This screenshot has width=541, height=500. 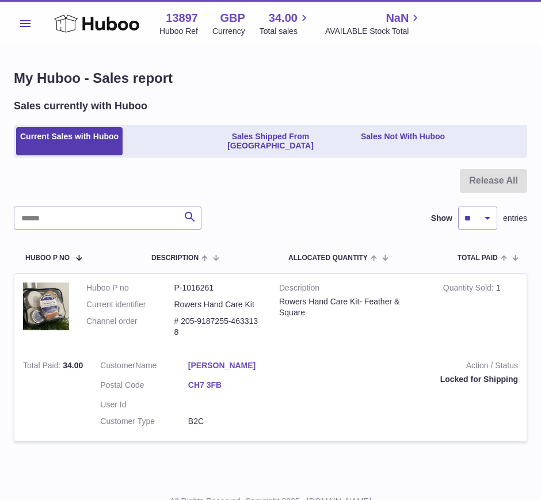 I want to click on strong: Action / Status, so click(x=405, y=367).